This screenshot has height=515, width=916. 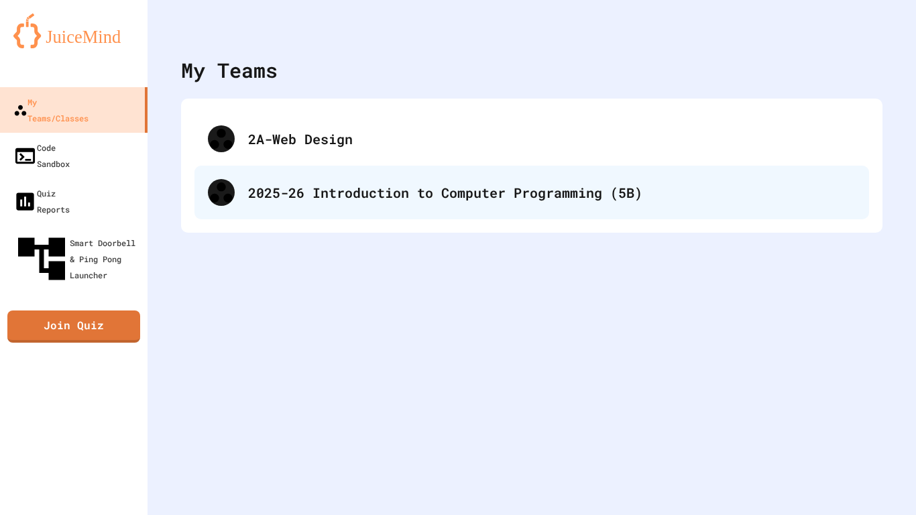 What do you see at coordinates (42, 201) in the screenshot?
I see `div: Quiz Reports` at bounding box center [42, 201].